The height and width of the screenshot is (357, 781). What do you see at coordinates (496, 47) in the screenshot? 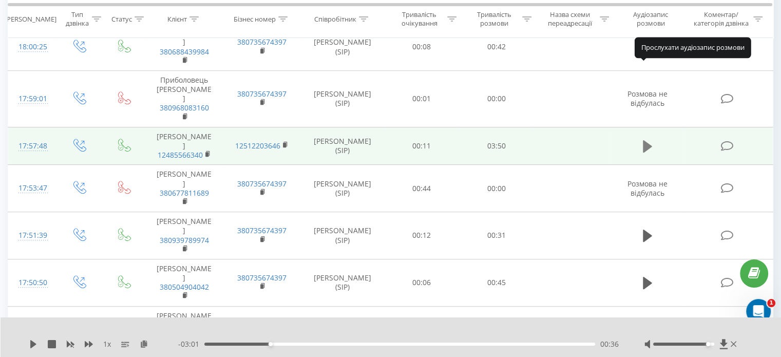
I see `td: 00:42` at bounding box center [496, 47].